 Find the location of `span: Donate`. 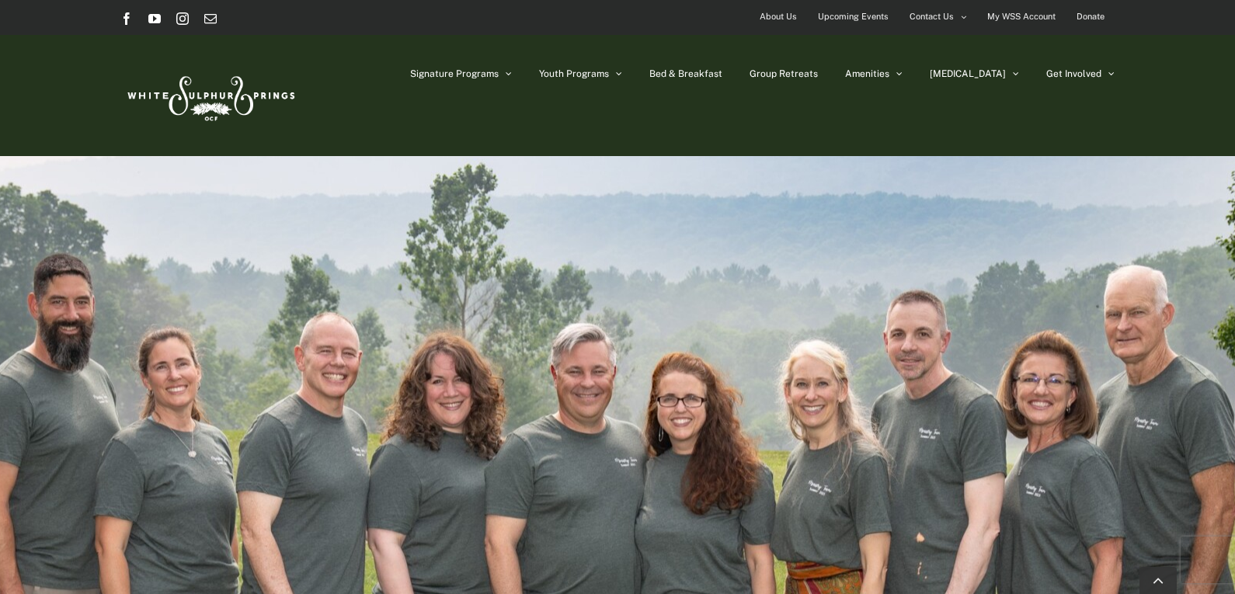

span: Donate is located at coordinates (1091, 16).